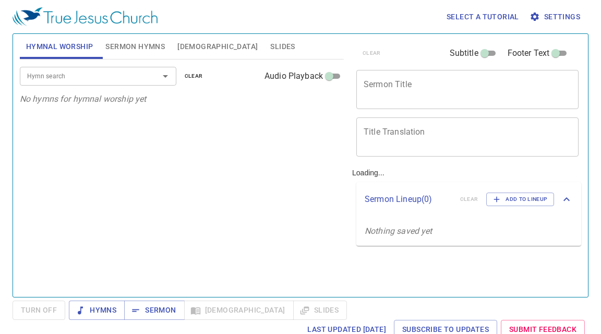 The height and width of the screenshot is (334, 601). What do you see at coordinates (529, 53) in the screenshot?
I see `span: Footer Text` at bounding box center [529, 53].